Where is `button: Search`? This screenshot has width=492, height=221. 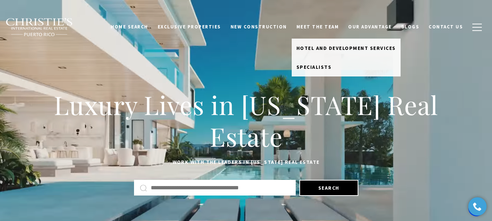
button: Search is located at coordinates (329, 188).